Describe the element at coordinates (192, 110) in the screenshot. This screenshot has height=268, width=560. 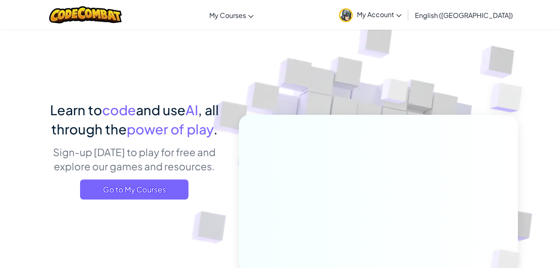
I see `span: AI` at that location.